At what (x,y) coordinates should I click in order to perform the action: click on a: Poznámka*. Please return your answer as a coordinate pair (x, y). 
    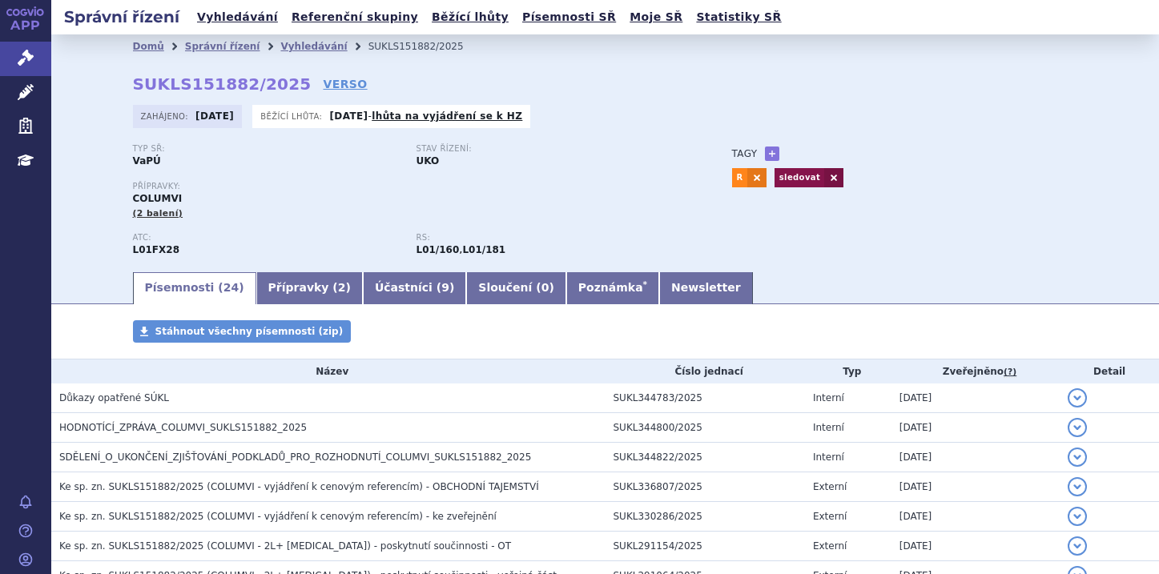
    Looking at the image, I should click on (613, 288).